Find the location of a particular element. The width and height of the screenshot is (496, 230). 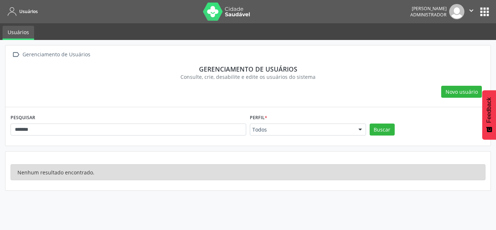

button: Buscar is located at coordinates (382, 130).